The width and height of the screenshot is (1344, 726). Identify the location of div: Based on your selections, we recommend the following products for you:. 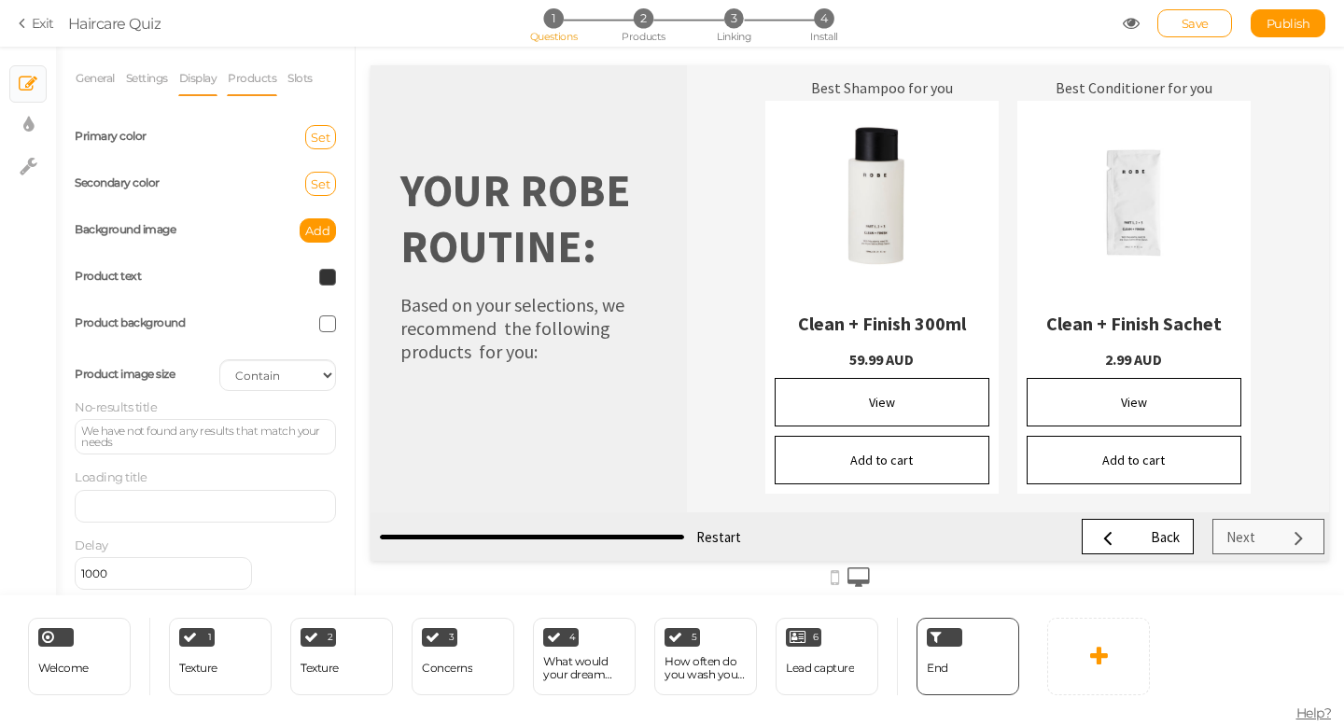
(158, 262).